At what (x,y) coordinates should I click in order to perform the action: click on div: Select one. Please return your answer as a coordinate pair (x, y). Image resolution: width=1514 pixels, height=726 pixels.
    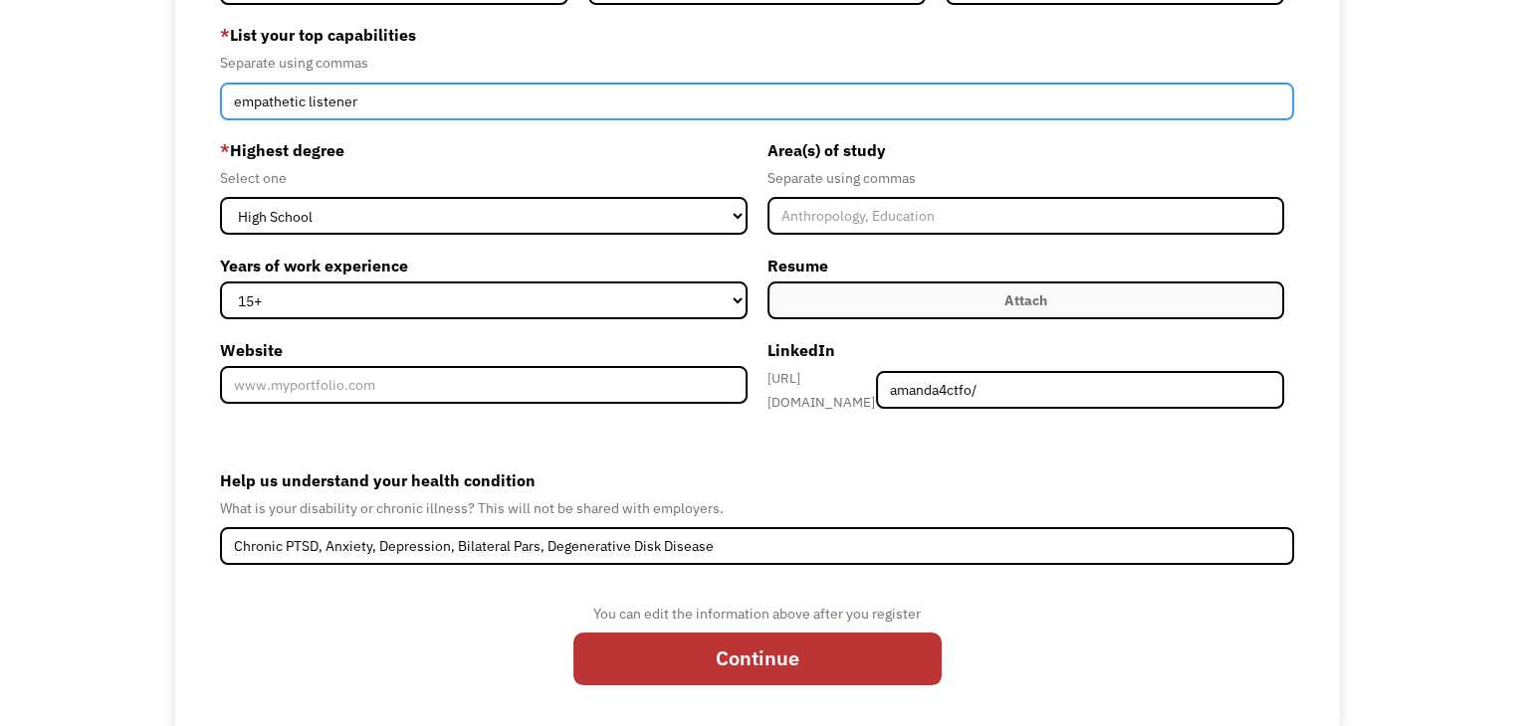
    Looking at the image, I should click on (483, 178).